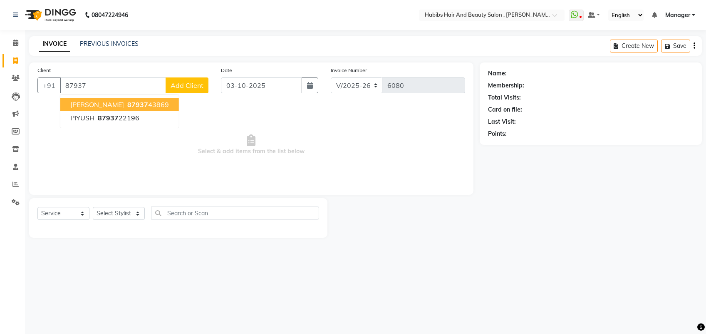 The height and width of the screenshot is (334, 706). Describe the element at coordinates (497, 134) in the screenshot. I see `div: Points:` at that location.